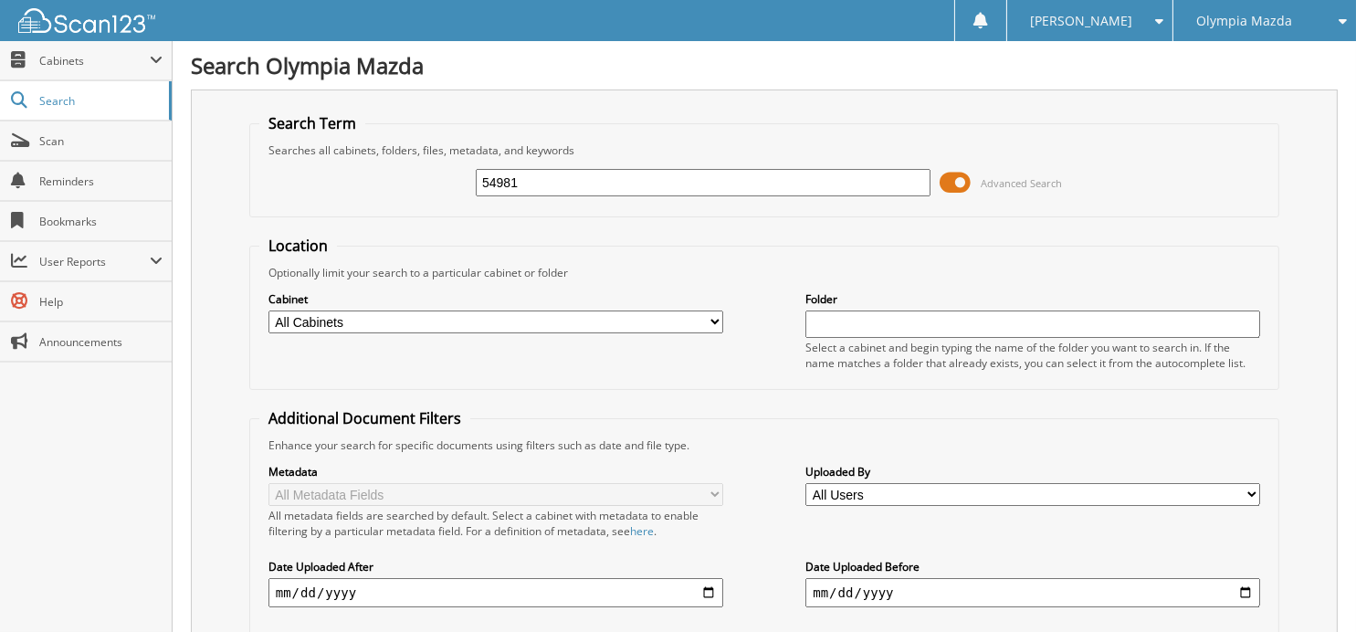  Describe the element at coordinates (100, 221) in the screenshot. I see `span: Bookmarks` at that location.